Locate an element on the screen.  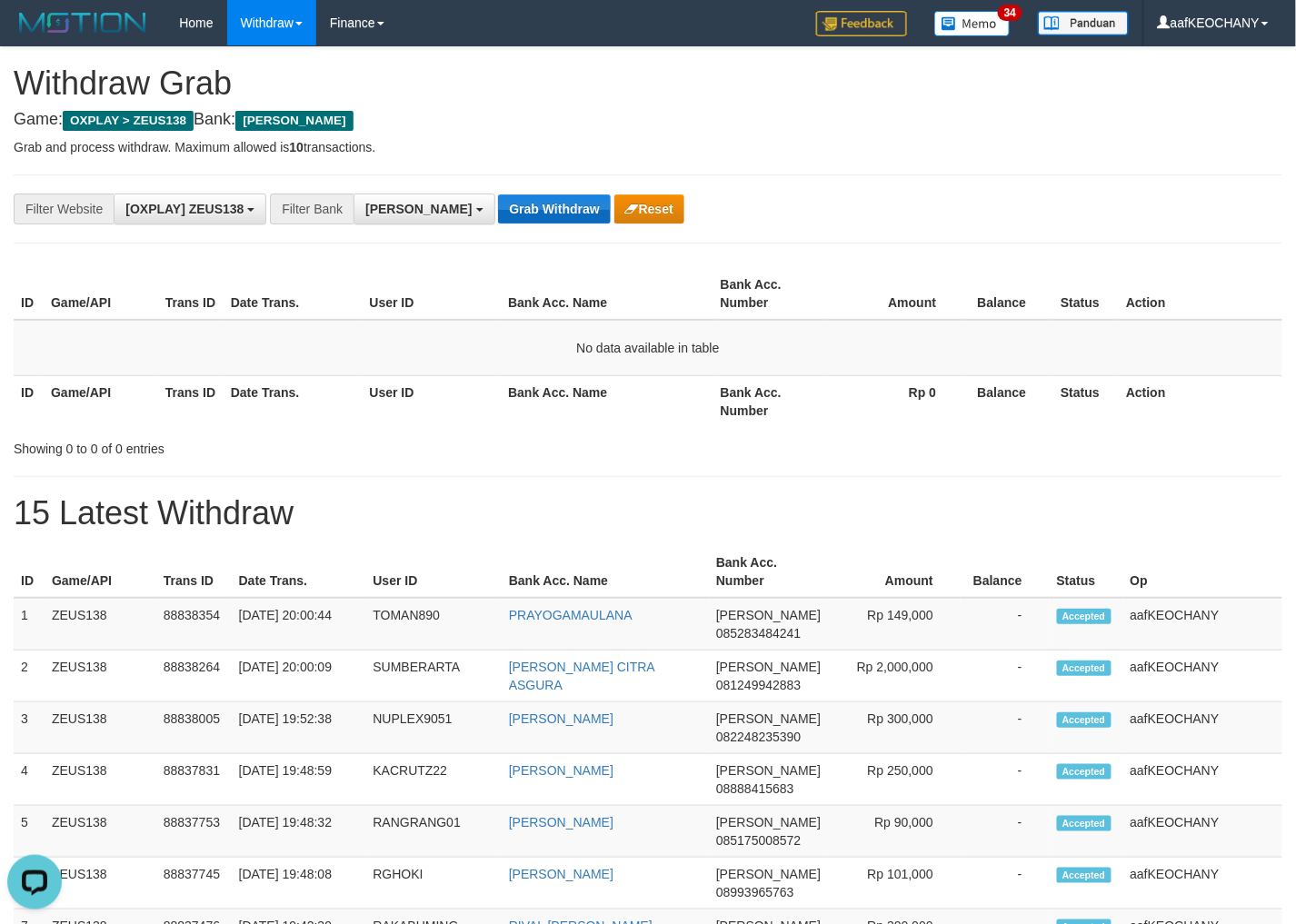
a: PRAYOGAMAULANA is located at coordinates (571, 615).